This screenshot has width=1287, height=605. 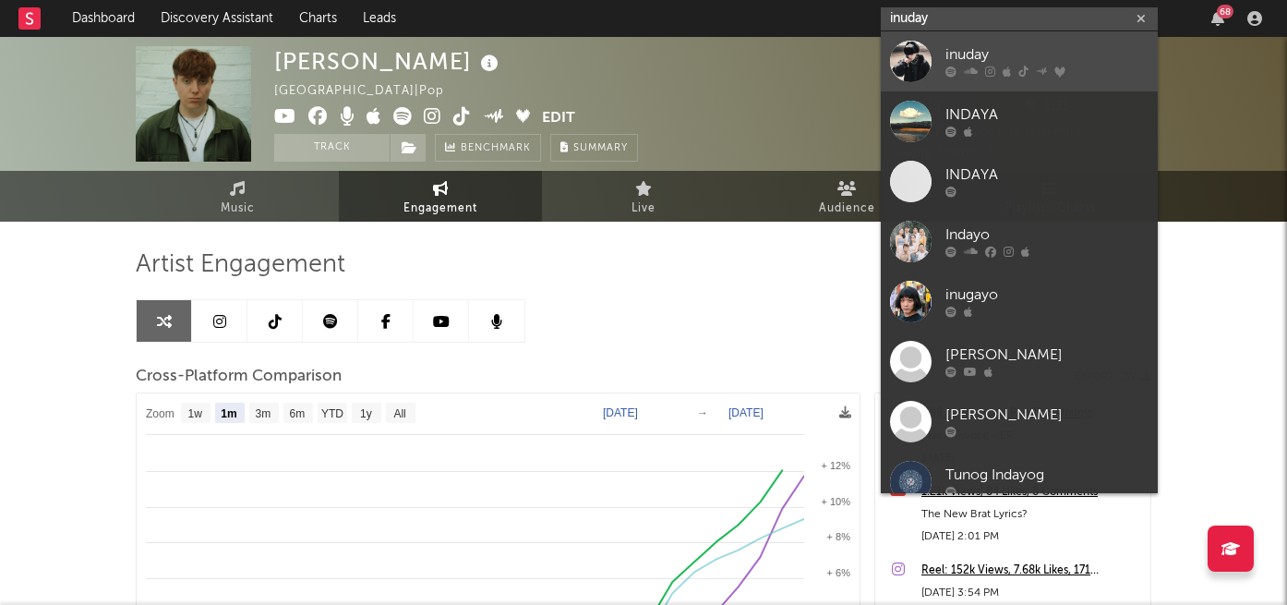 I want to click on span: Artist Engagement, so click(x=240, y=265).